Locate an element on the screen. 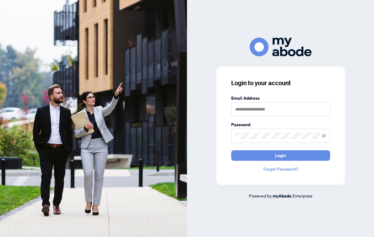  label: Password is located at coordinates (281, 125).